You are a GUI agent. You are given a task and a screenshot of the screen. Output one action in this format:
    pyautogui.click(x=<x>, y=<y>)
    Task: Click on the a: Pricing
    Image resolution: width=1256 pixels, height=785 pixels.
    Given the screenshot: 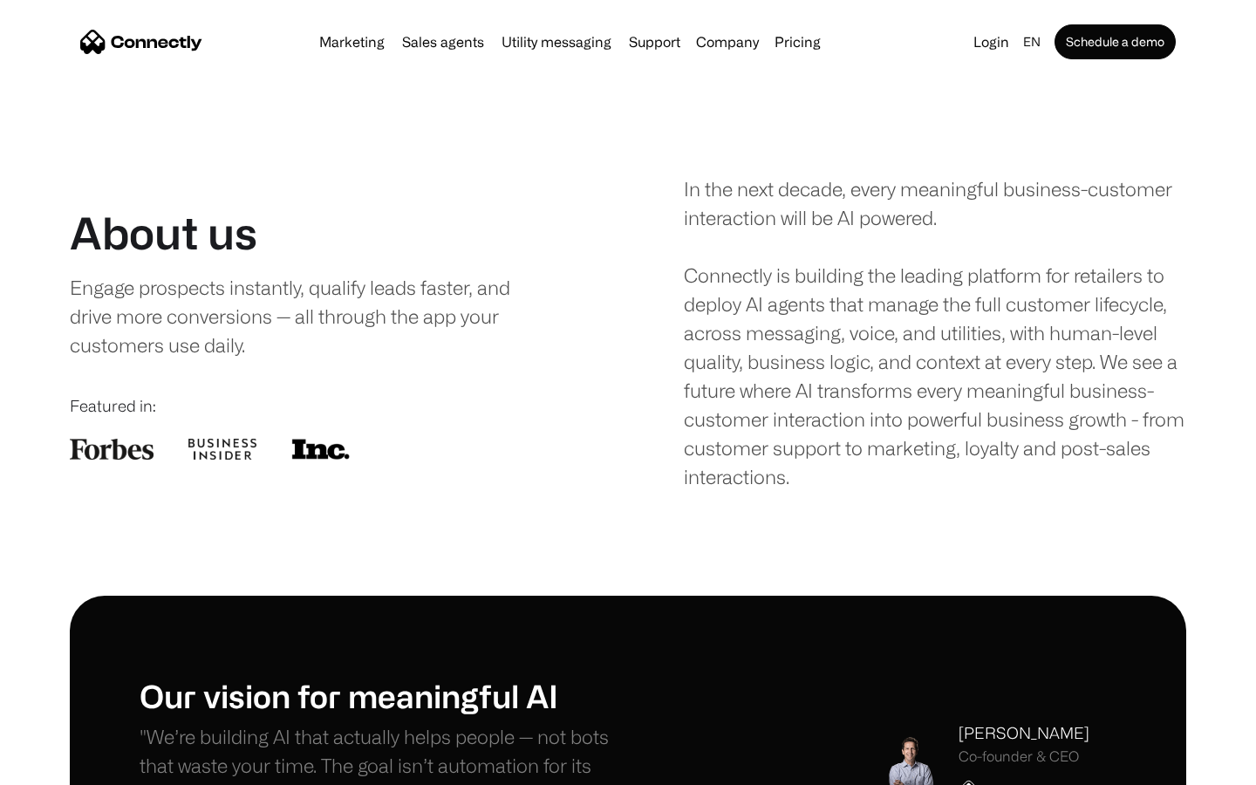 What is the action you would take?
    pyautogui.click(x=797, y=42)
    